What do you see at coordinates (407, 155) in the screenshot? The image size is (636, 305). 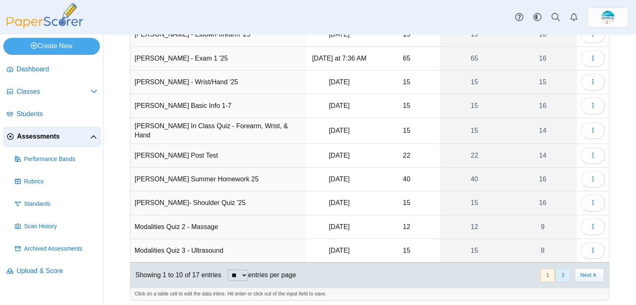 I see `td: 22` at bounding box center [407, 155].